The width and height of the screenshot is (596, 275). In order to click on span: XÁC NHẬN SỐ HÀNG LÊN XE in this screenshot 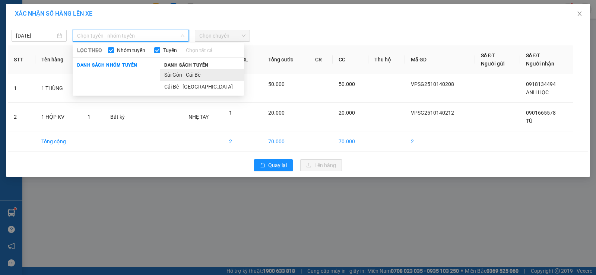, I will do `click(54, 13)`.